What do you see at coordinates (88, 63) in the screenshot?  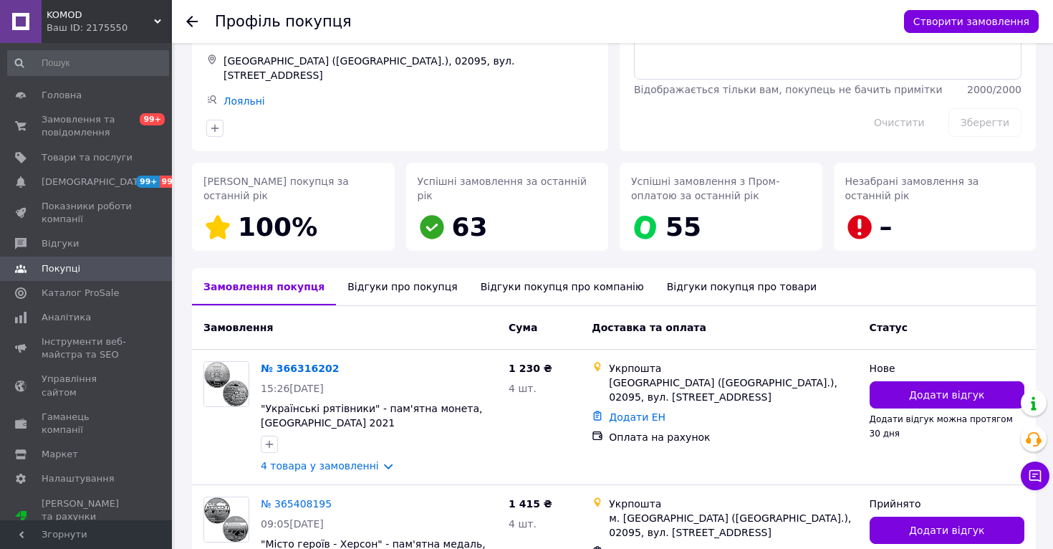 I see `input: Пошук` at bounding box center [88, 63].